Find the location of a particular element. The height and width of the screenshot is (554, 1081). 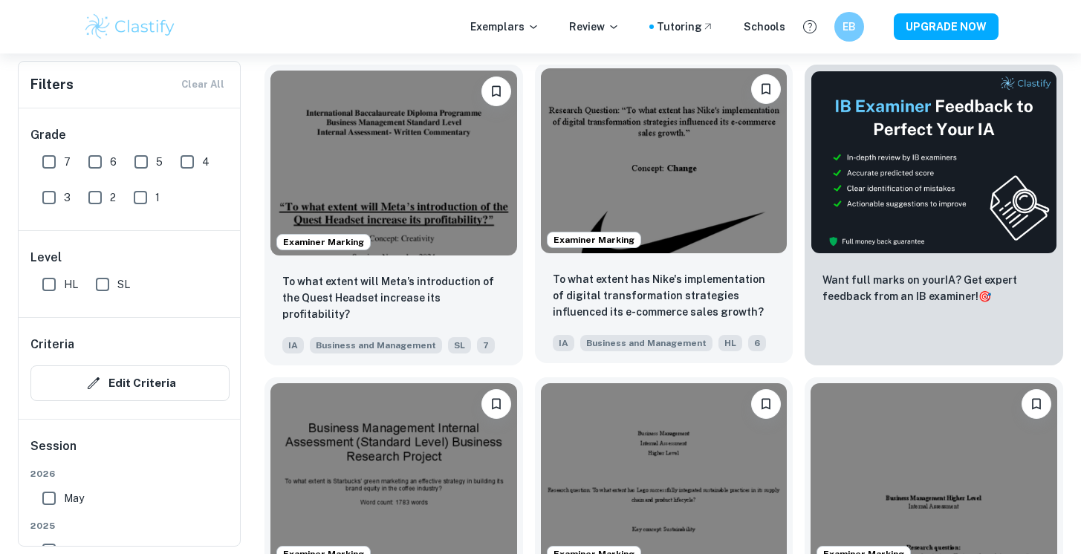

h6: Filters is located at coordinates (52, 85).